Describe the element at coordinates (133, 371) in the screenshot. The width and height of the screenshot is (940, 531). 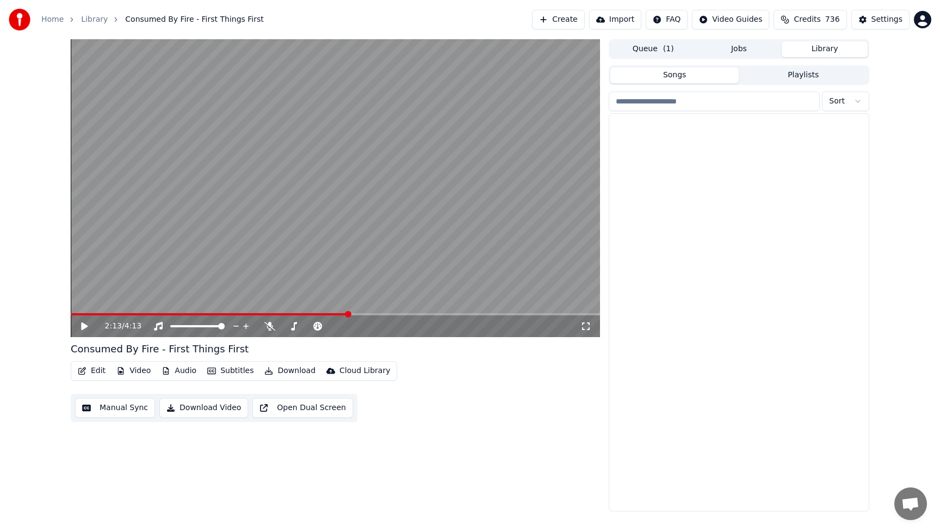
I see `button: Video` at that location.